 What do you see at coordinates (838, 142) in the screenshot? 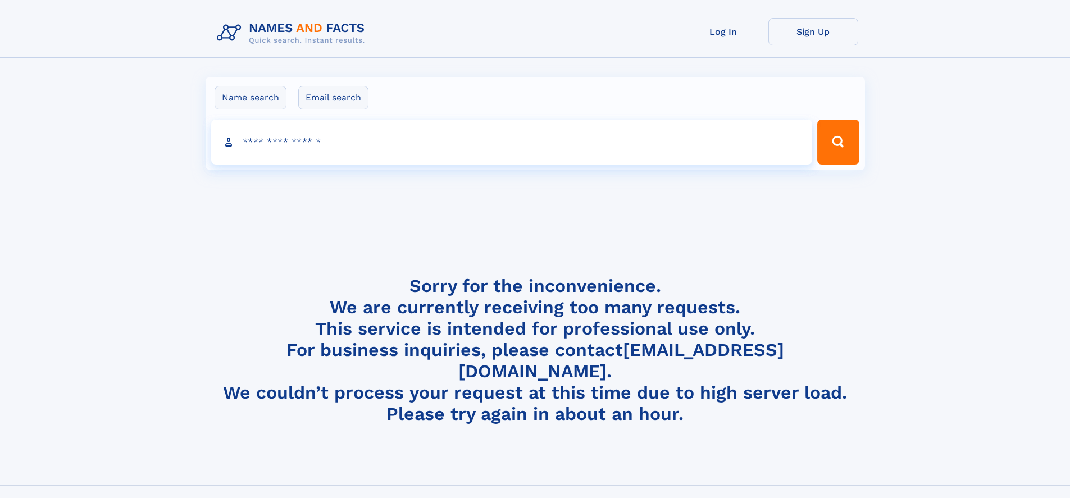
I see `button: Search Button` at bounding box center [838, 142].